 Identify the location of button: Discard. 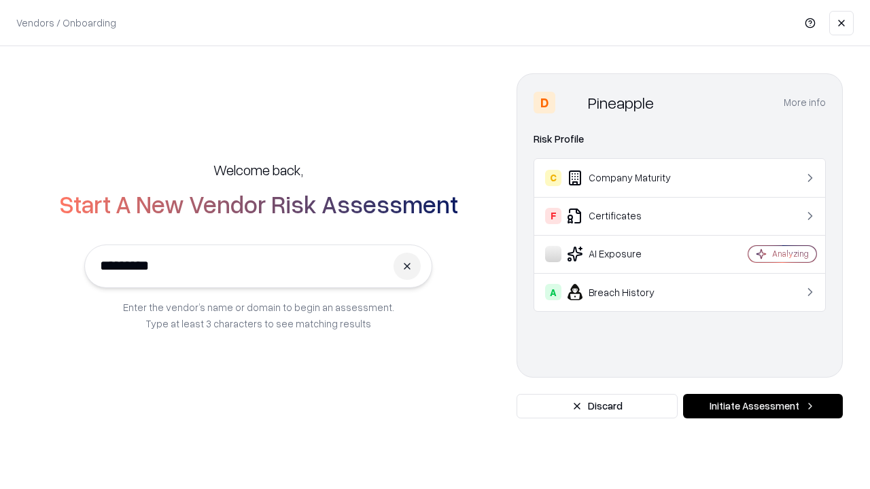
(597, 407).